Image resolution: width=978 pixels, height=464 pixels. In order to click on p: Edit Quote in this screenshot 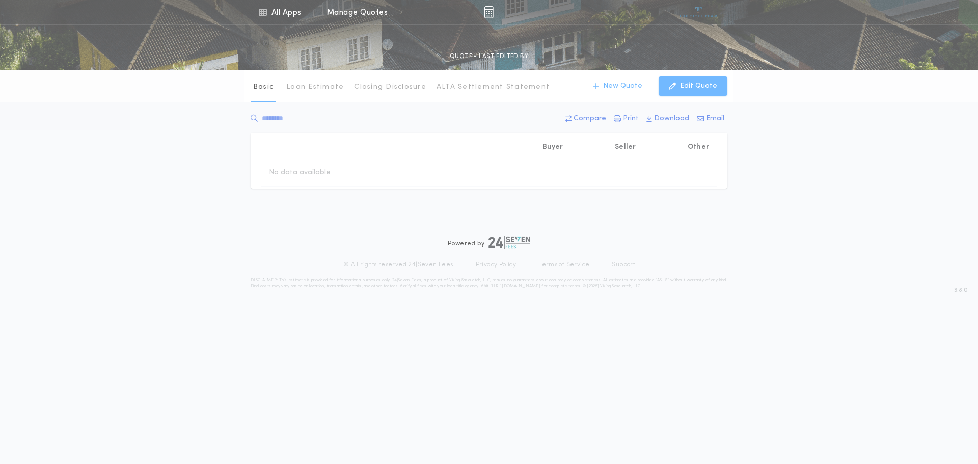, I will do `click(698, 86)`.